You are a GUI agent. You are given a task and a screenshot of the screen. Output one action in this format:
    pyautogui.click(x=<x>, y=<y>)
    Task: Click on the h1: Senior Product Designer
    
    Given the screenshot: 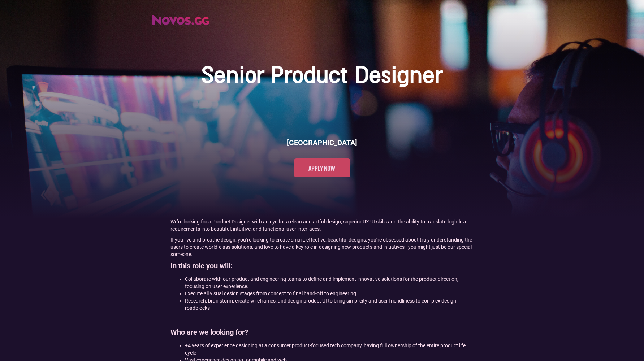 What is the action you would take?
    pyautogui.click(x=322, y=76)
    